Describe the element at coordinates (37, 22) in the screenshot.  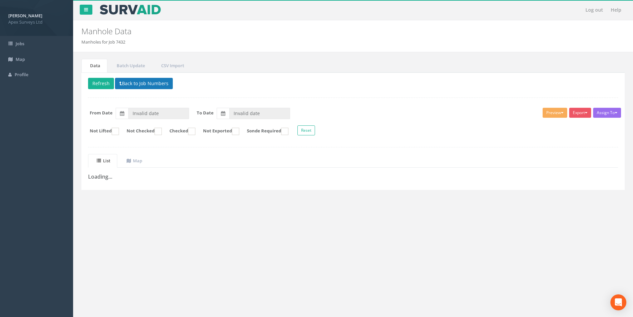
I see `span: Apex Surveys Ltd` at that location.